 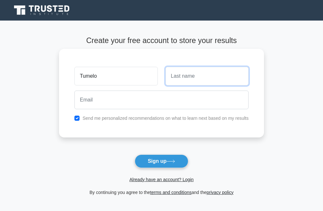 What do you see at coordinates (162, 161) in the screenshot?
I see `button: Sign up` at bounding box center [162, 161].